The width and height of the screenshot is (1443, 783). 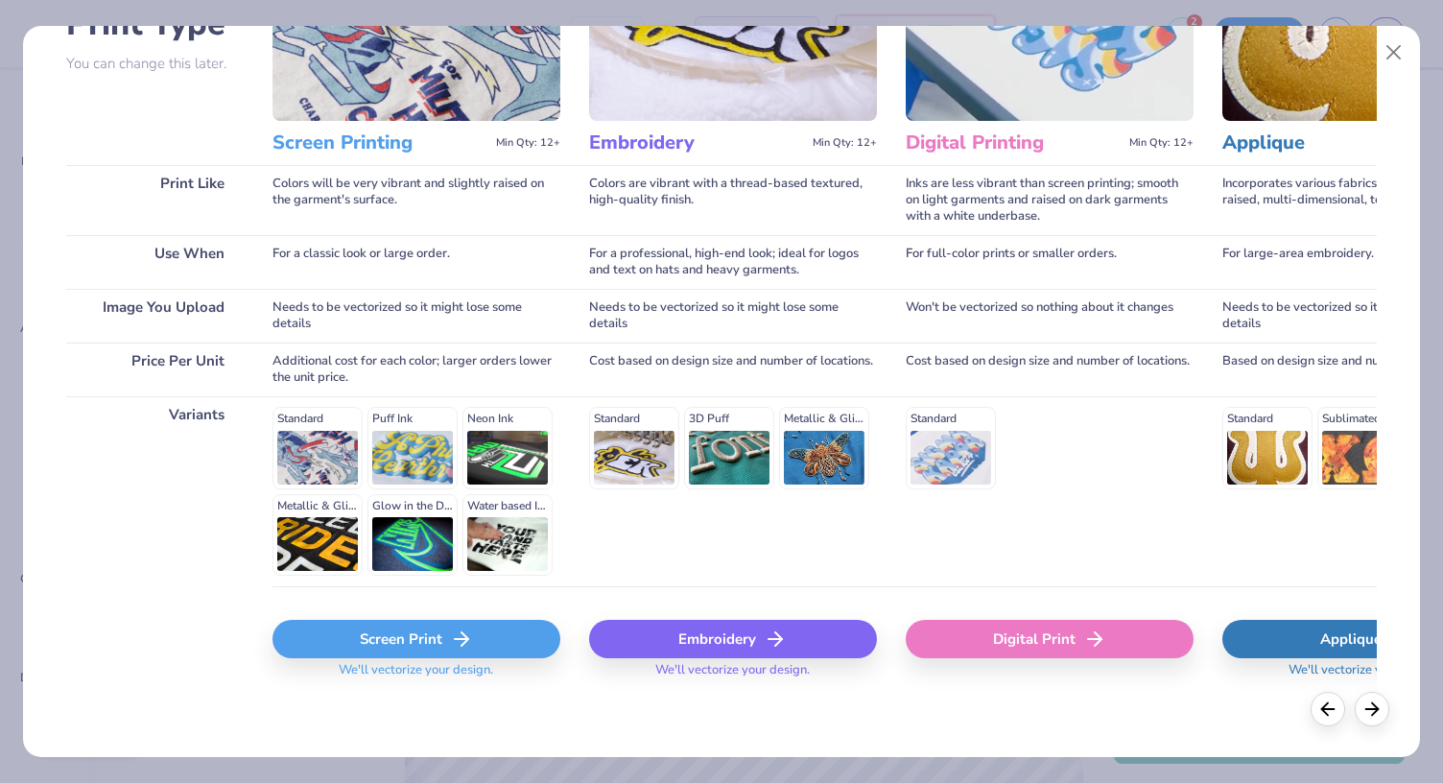 I want to click on button: Close, so click(x=1394, y=53).